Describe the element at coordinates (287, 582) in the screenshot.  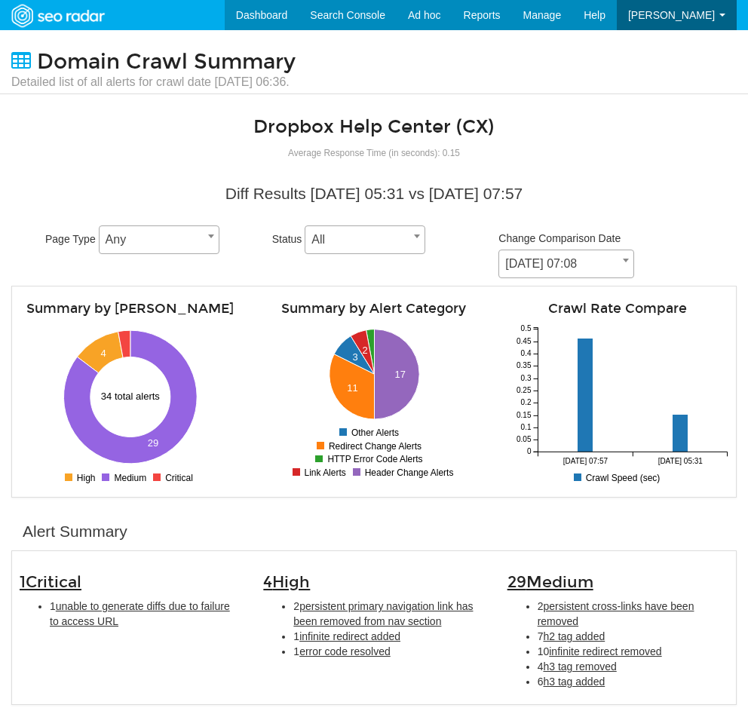
I see `span: 4` at that location.